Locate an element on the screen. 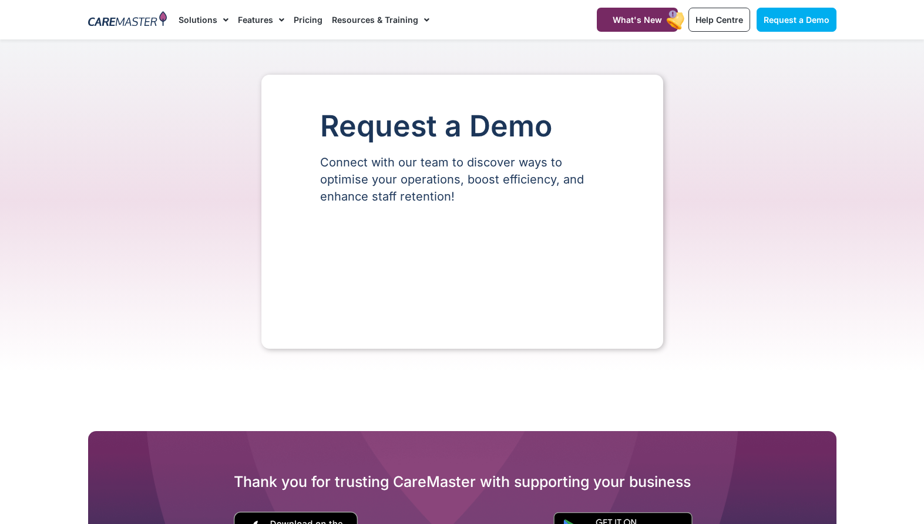 Image resolution: width=924 pixels, height=524 pixels. h2: Thank you for trusting CareMaster with supporting your business is located at coordinates (463, 481).